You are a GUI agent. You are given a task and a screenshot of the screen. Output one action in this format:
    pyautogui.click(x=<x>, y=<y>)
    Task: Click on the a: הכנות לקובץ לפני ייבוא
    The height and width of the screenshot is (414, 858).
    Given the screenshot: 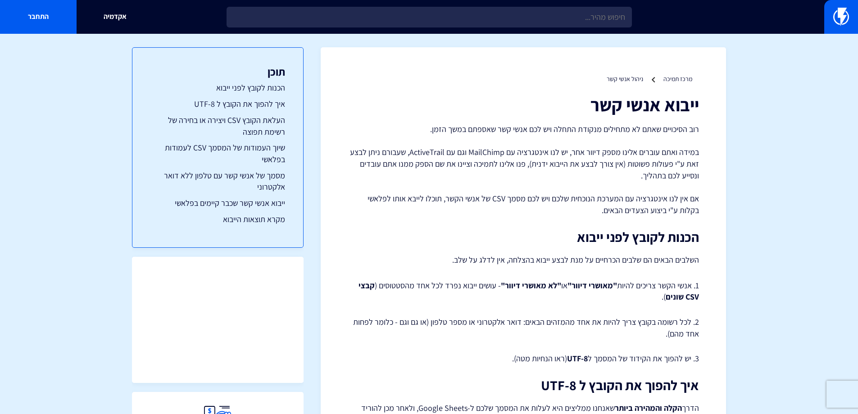 What is the action you would take?
    pyautogui.click(x=218, y=88)
    